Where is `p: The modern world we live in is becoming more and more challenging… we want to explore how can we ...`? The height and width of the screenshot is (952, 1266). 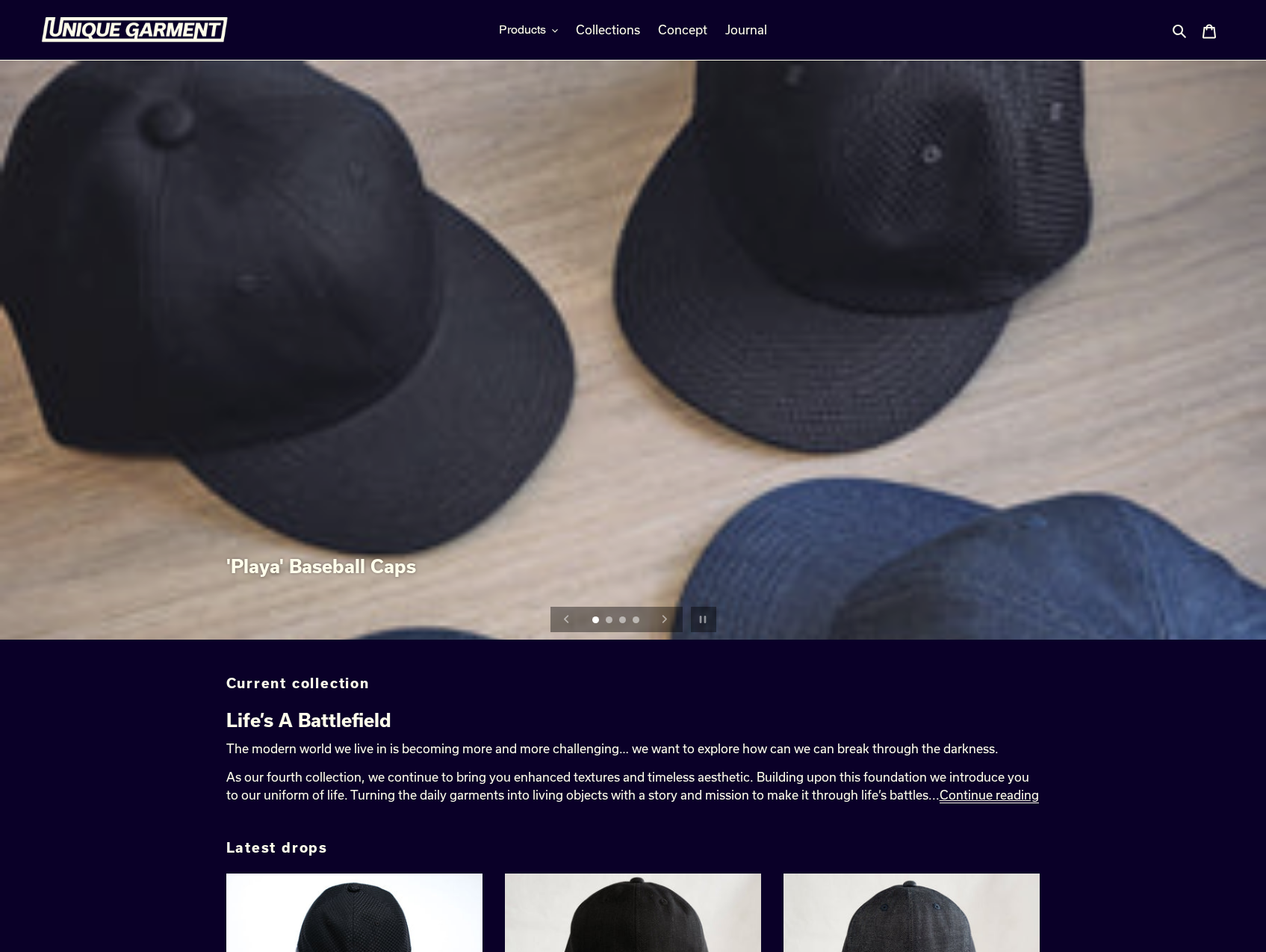
p: The modern world we live in is becoming more and more challenging… we want to explore how can we ... is located at coordinates (634, 749).